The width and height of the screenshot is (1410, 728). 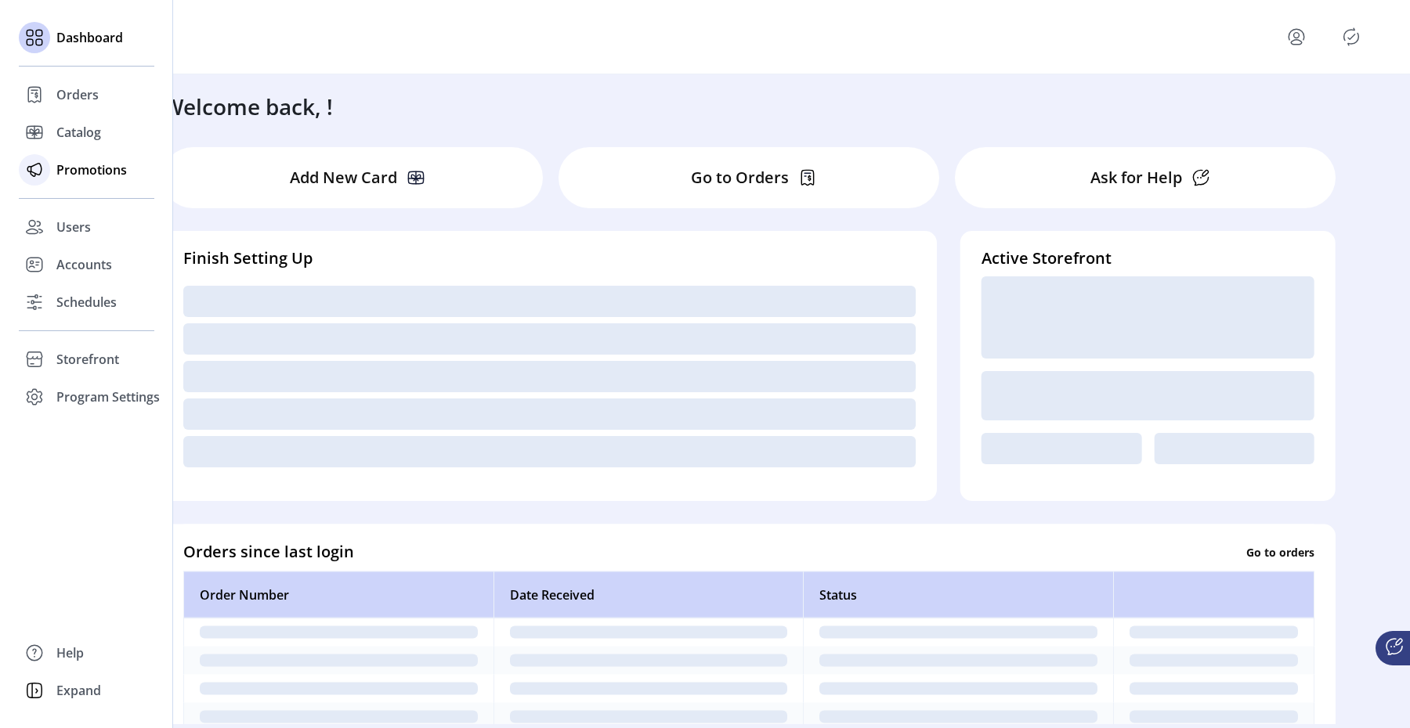 What do you see at coordinates (1136, 178) in the screenshot?
I see `p: Ask for Help` at bounding box center [1136, 178].